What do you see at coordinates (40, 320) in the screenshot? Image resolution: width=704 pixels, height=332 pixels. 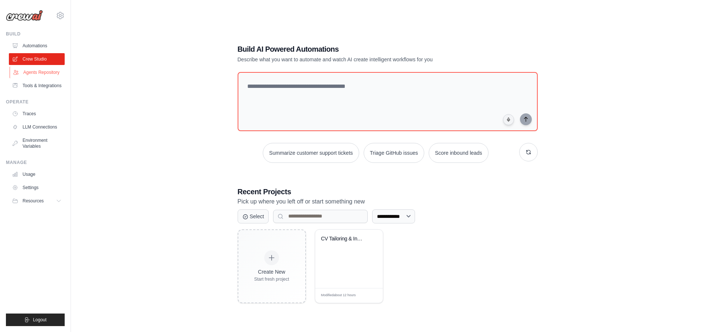 I see `span: Logout` at bounding box center [40, 320].